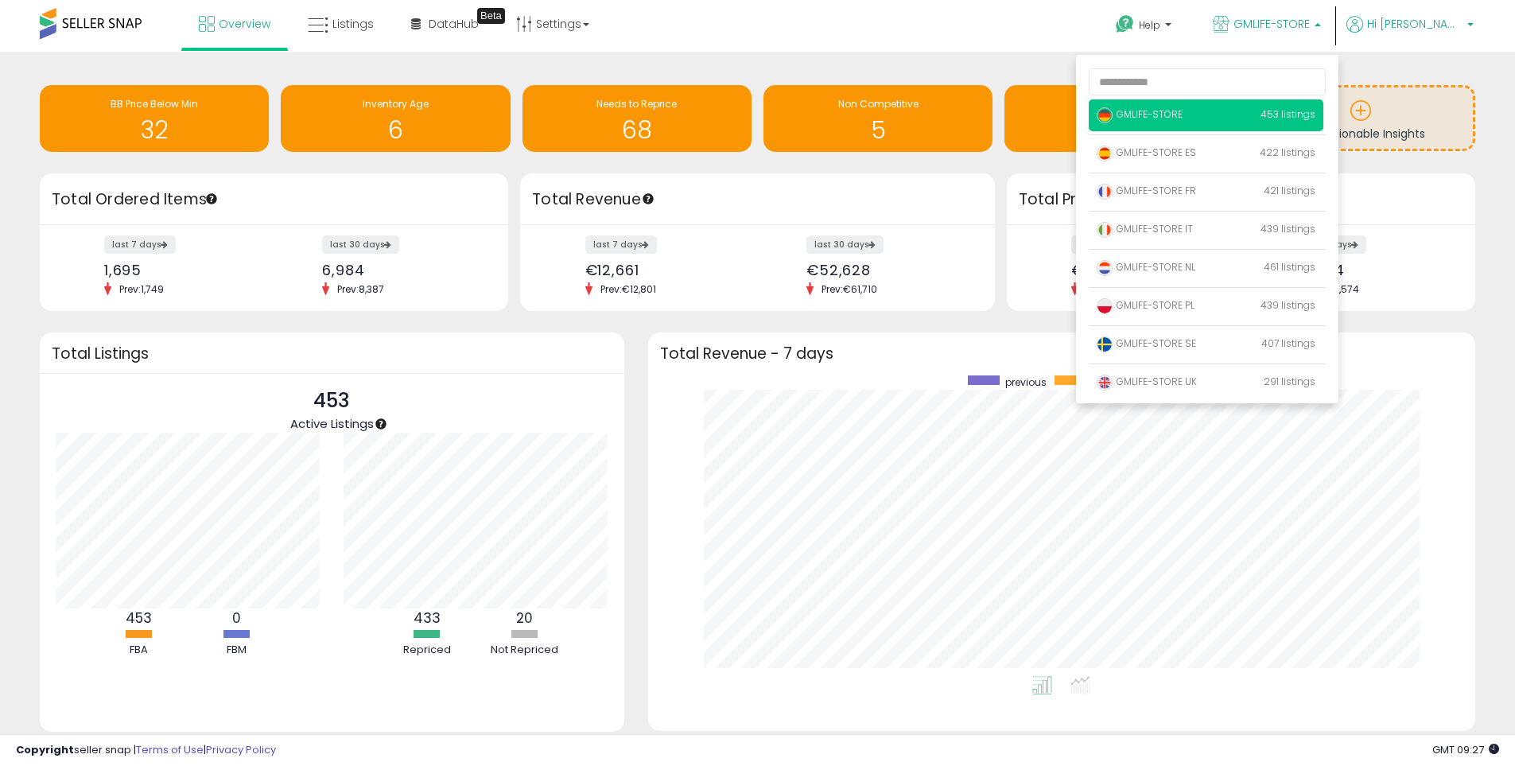 Image resolution: width=1515 pixels, height=766 pixels. Describe the element at coordinates (1105, 268) in the screenshot. I see `img: netherlands.png` at that location.